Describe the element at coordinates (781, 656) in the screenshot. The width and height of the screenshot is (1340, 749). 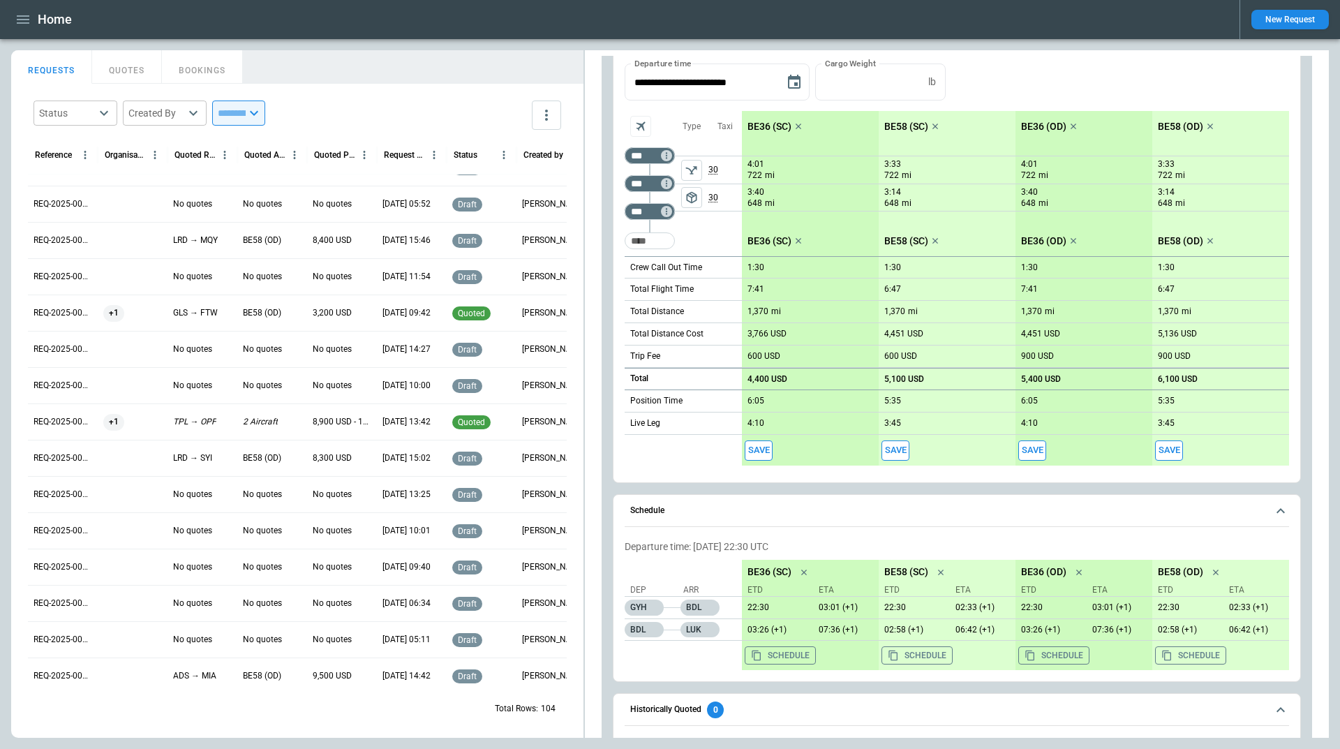
I see `button: Copy the aircraft schedule to your clipboard` at that location.